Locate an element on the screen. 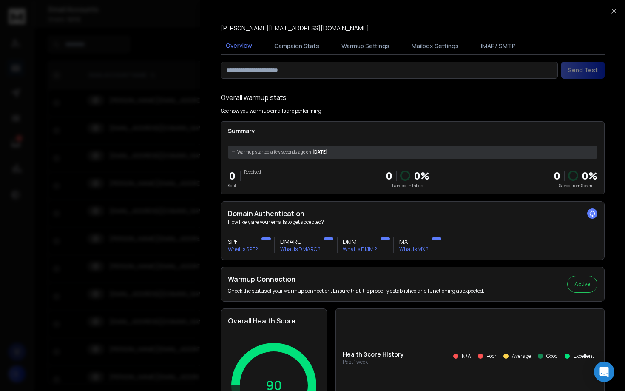 This screenshot has height=391, width=625. h2: Warmup Connection is located at coordinates (356, 279).